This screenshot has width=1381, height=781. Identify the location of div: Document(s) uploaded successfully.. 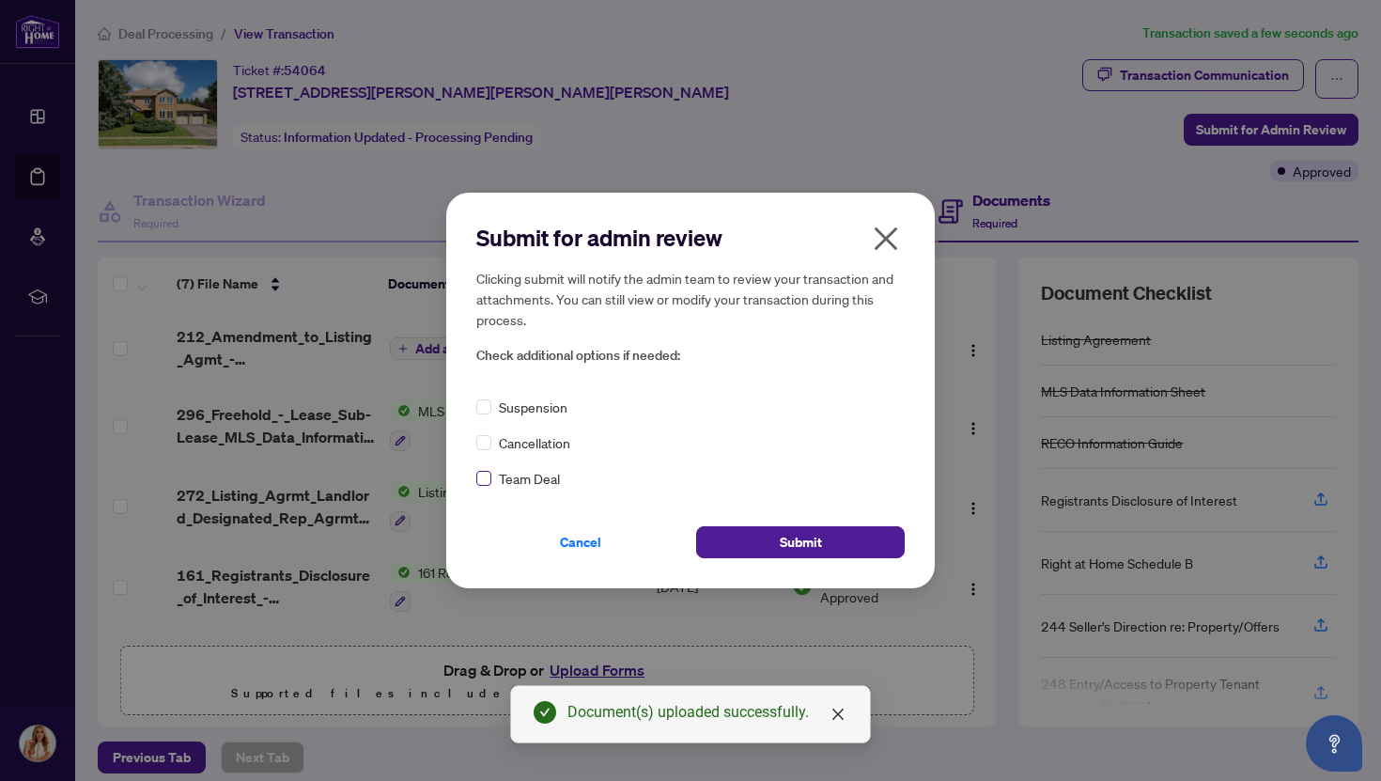
(708, 712).